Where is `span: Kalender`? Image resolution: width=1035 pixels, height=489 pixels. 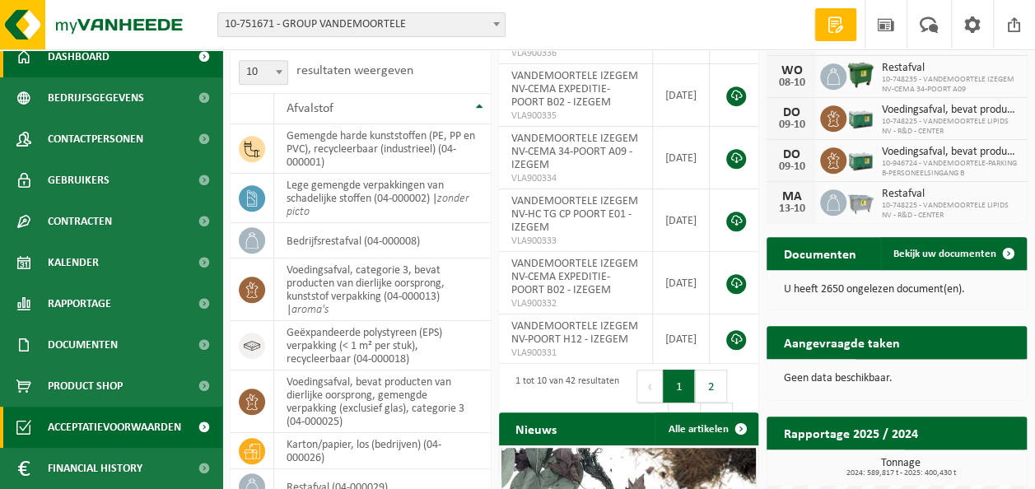 span: Kalender is located at coordinates (73, 263).